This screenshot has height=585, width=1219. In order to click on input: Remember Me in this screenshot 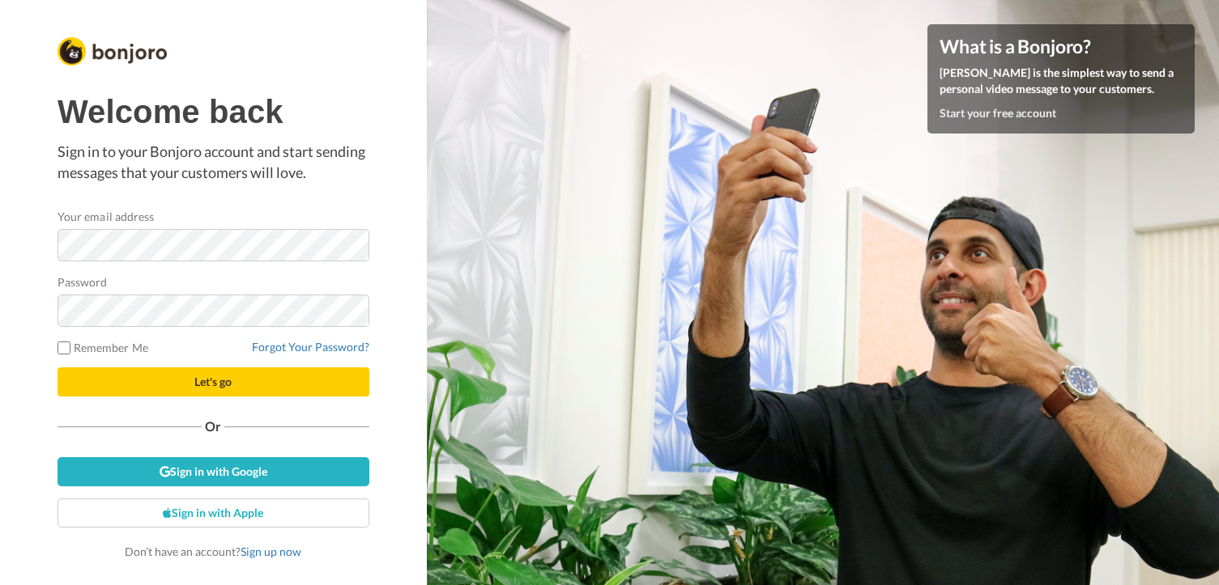, I will do `click(64, 348)`.